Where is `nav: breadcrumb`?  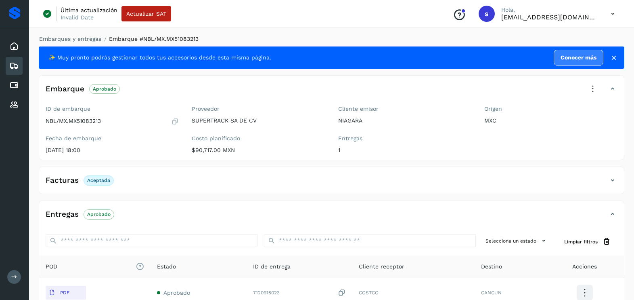 nav: breadcrumb is located at coordinates (331, 39).